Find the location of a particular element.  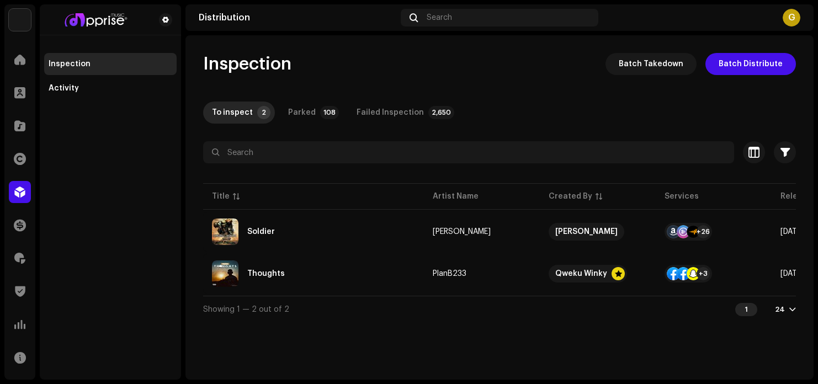

re-m-nav-item: Activity is located at coordinates (110, 88).